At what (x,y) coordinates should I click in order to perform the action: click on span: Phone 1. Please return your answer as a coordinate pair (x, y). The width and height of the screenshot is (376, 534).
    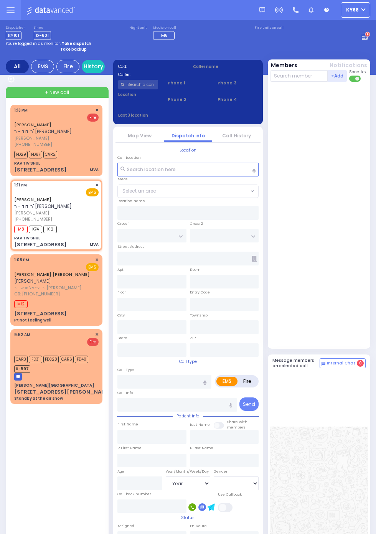
    Looking at the image, I should click on (188, 83).